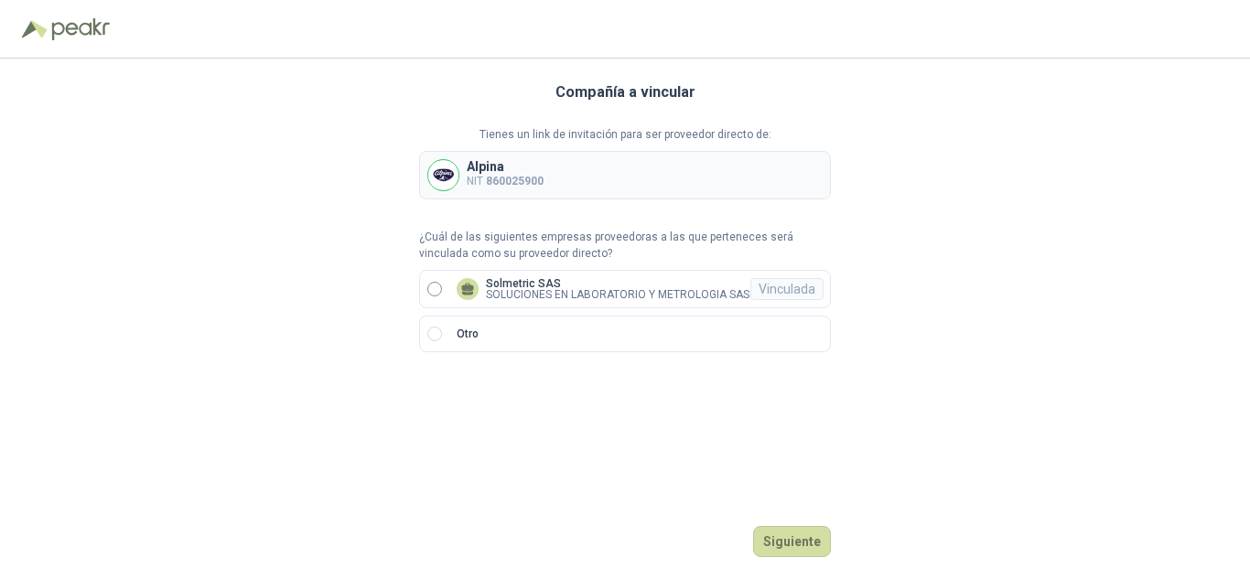  Describe the element at coordinates (505, 167) in the screenshot. I see `p: Alpina` at that location.